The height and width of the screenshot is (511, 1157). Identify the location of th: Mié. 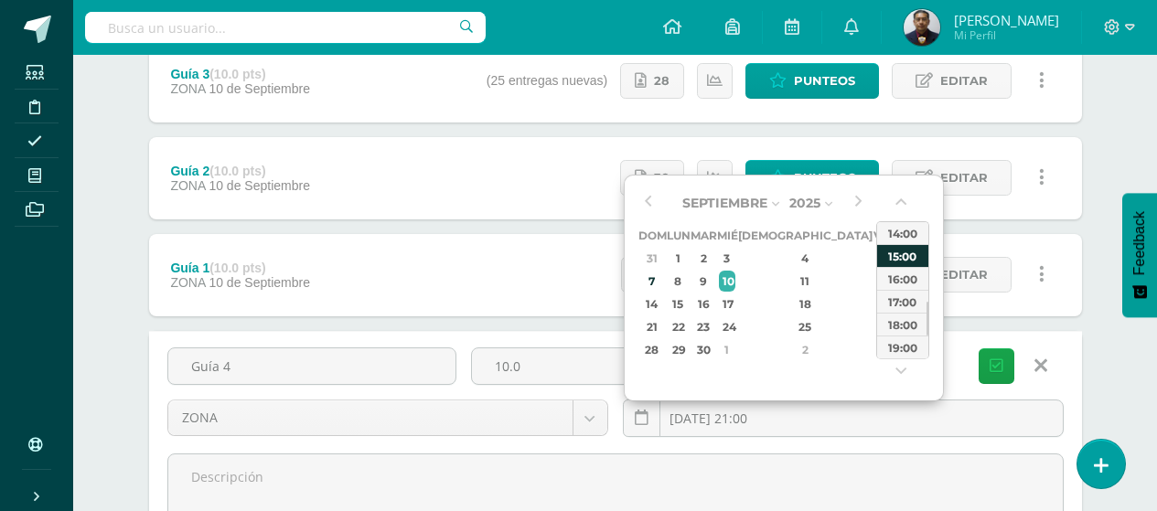
(727, 235).